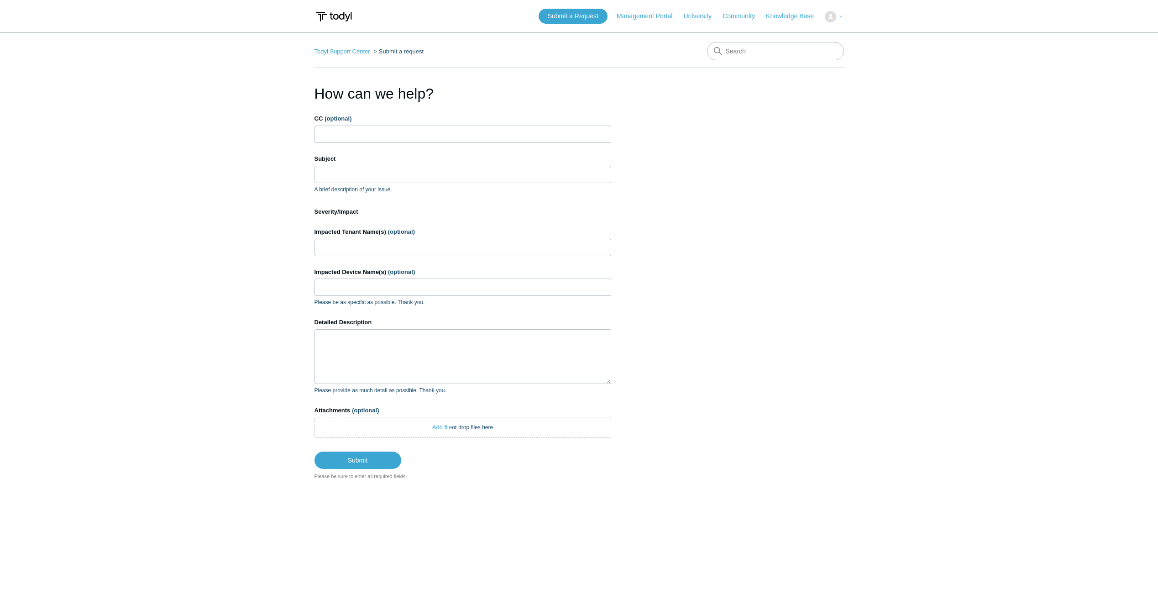 Image resolution: width=1158 pixels, height=600 pixels. Describe the element at coordinates (702, 16) in the screenshot. I see `a: University` at that location.